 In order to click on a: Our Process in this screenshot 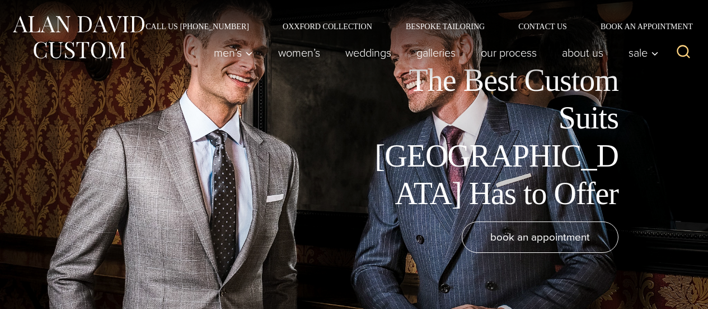, I will do `click(509, 53)`.